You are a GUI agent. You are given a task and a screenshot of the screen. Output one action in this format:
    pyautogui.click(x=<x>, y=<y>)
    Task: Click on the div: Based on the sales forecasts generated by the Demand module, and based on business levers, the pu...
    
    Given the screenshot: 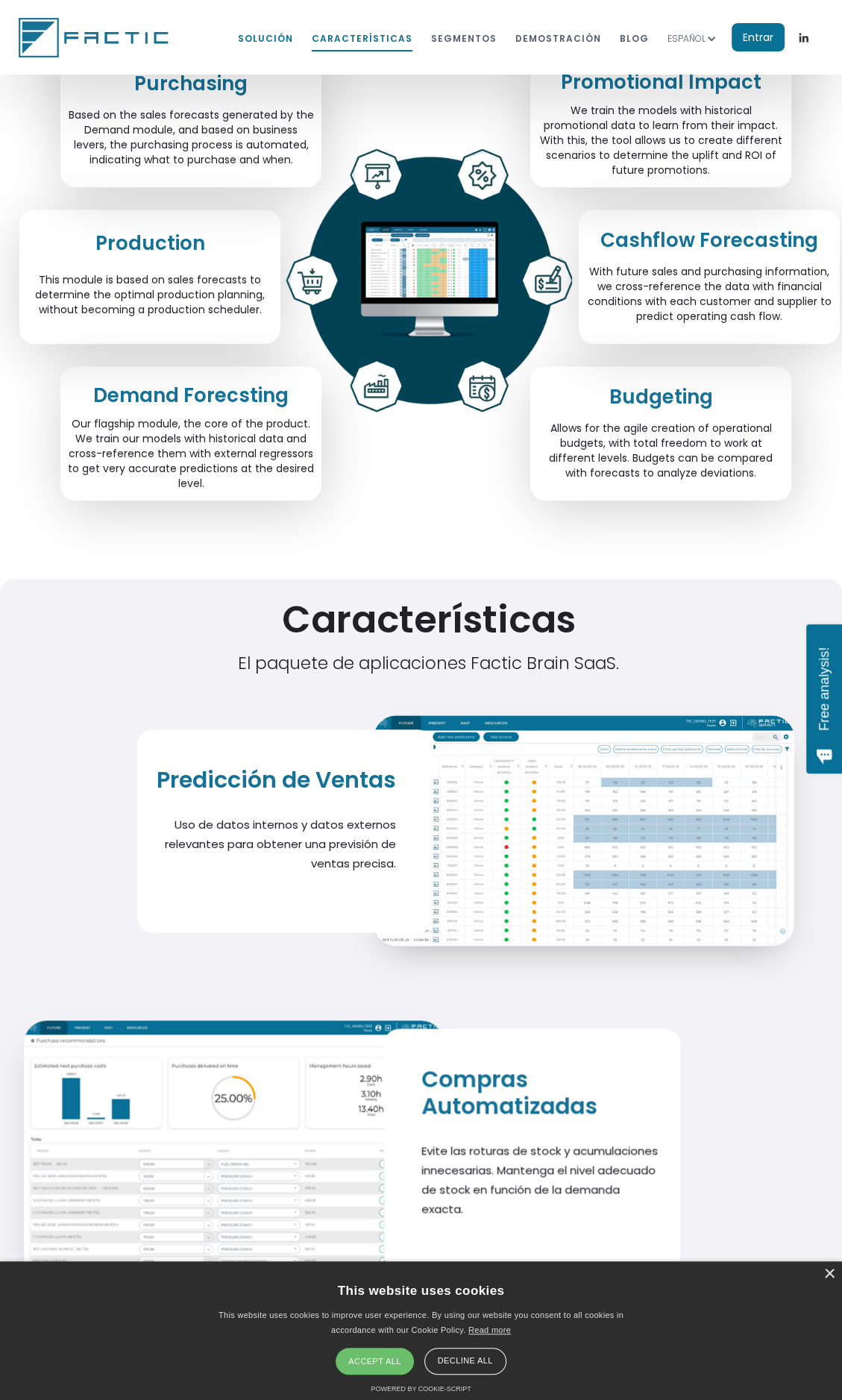 What is the action you would take?
    pyautogui.click(x=191, y=137)
    